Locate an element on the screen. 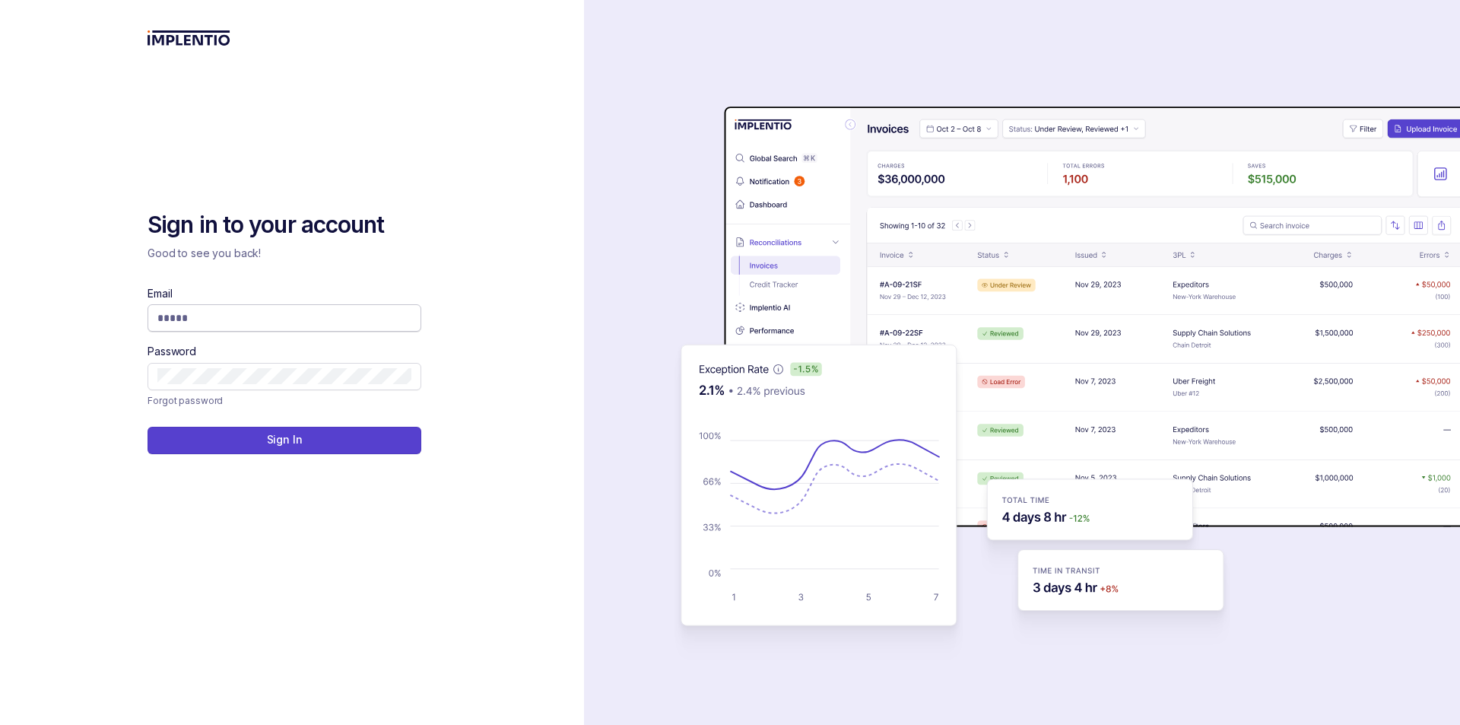 Image resolution: width=1460 pixels, height=725 pixels. p: Sign In is located at coordinates (284, 439).